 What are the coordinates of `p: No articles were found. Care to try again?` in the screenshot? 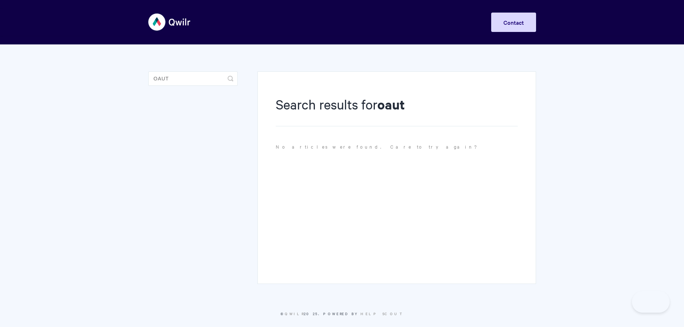 It's located at (396, 147).